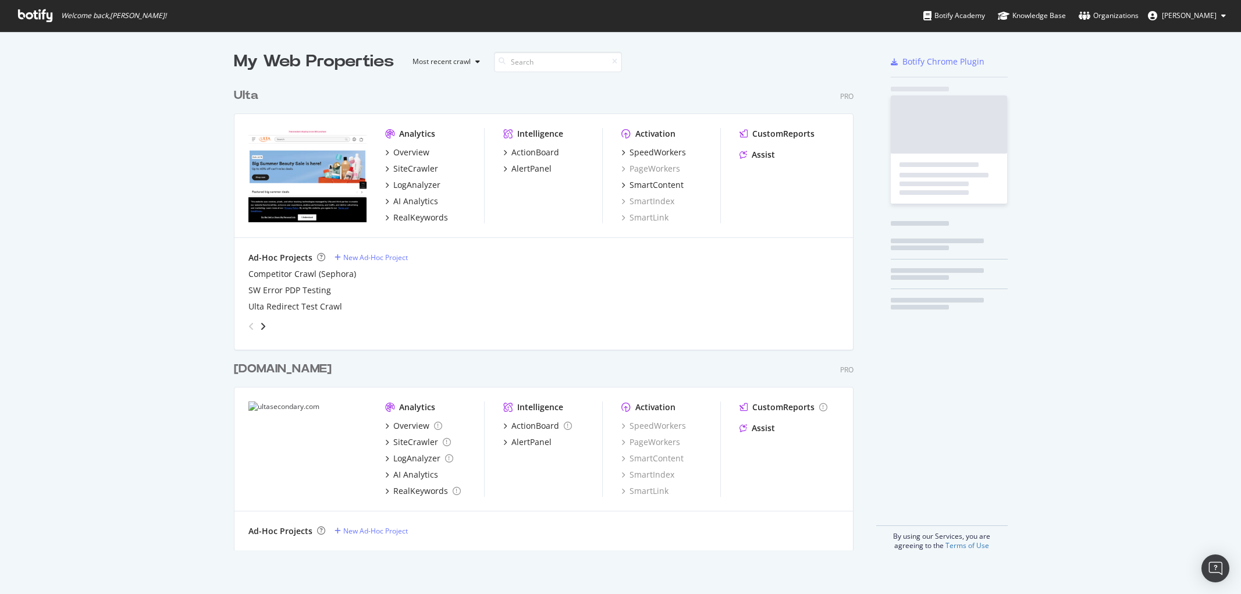  What do you see at coordinates (943, 62) in the screenshot?
I see `div: Botify Chrome Plugin` at bounding box center [943, 62].